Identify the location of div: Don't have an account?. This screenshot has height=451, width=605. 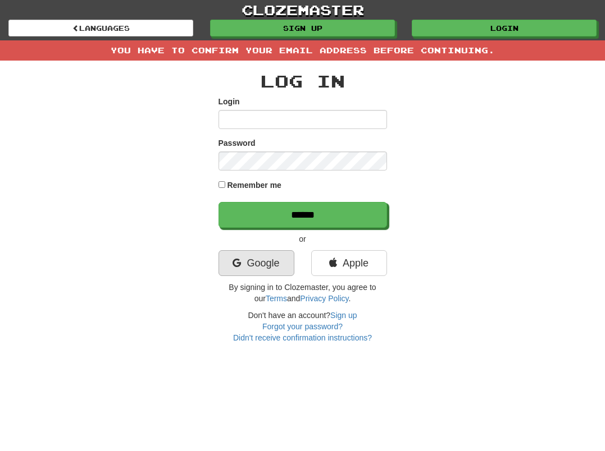
(303, 327).